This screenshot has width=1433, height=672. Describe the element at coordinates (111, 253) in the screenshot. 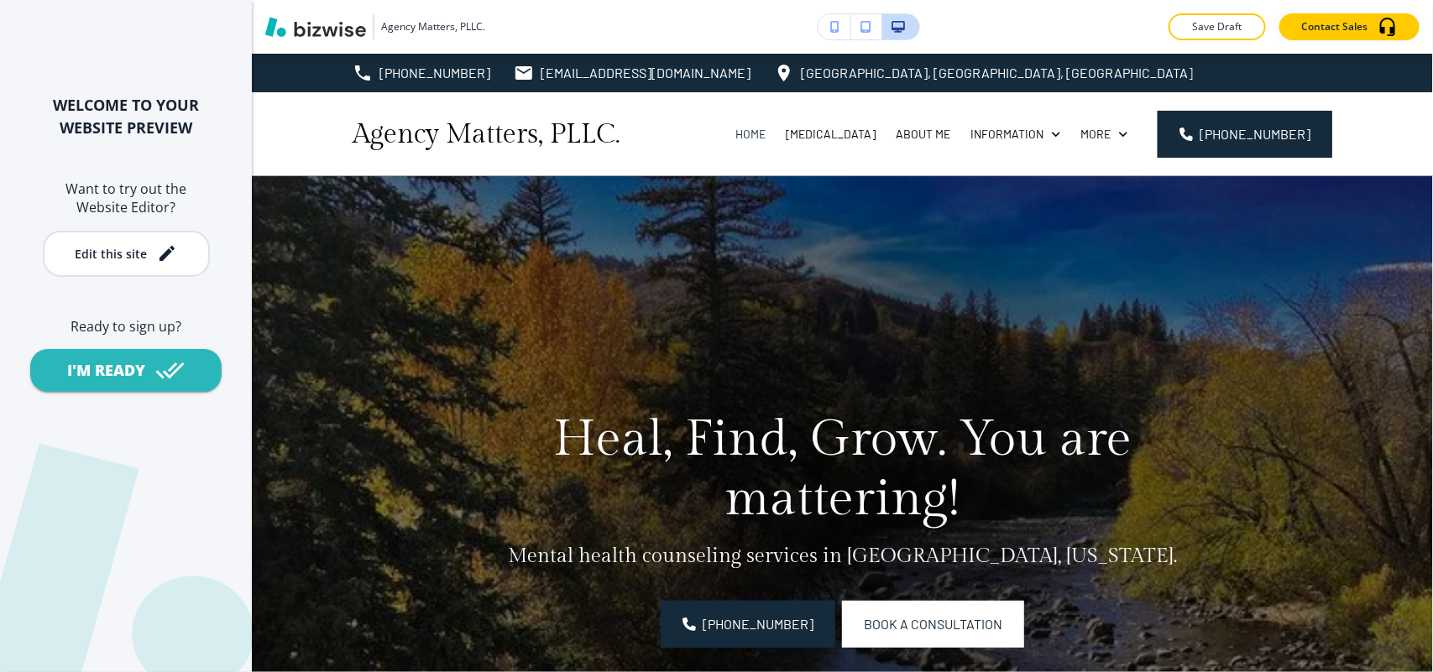

I see `div: Edit this site` at that location.